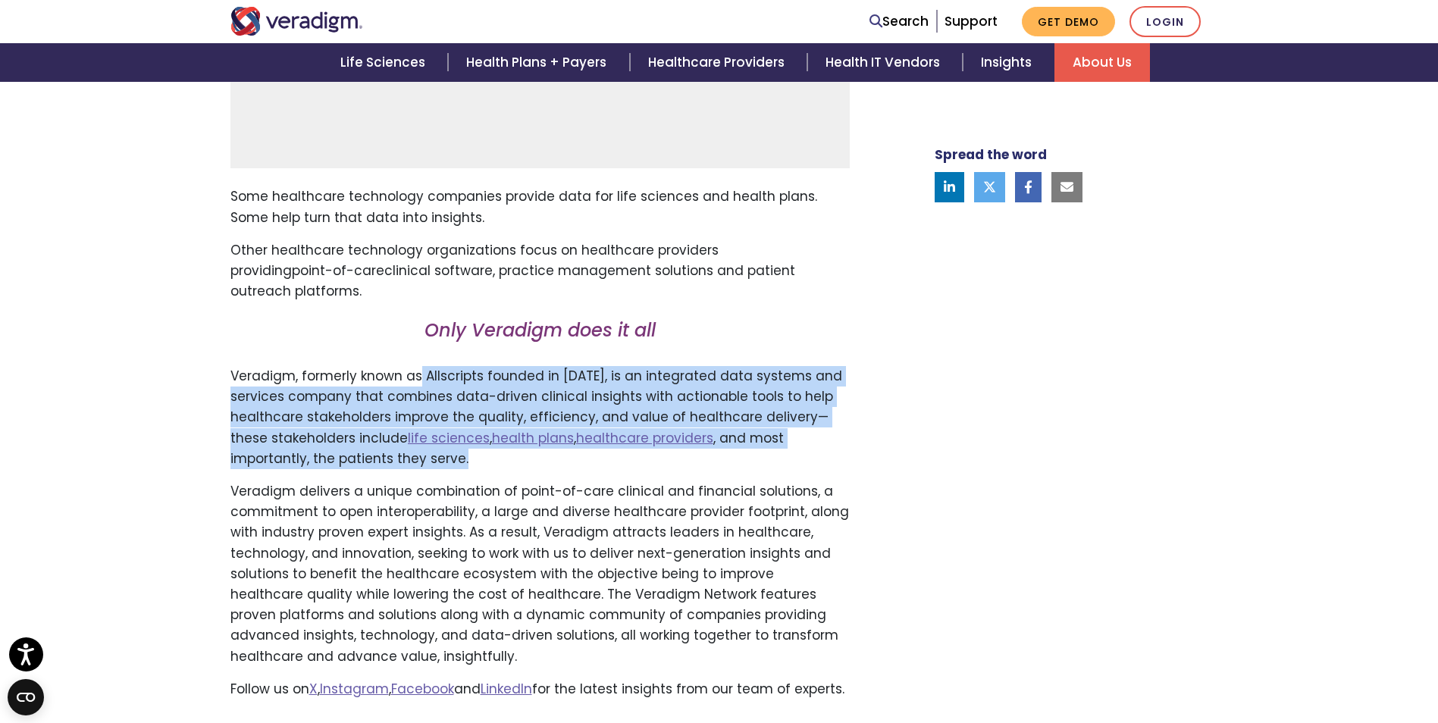 The height and width of the screenshot is (723, 1438). What do you see at coordinates (718, 62) in the screenshot?
I see `a: Healthcare Providers` at bounding box center [718, 62].